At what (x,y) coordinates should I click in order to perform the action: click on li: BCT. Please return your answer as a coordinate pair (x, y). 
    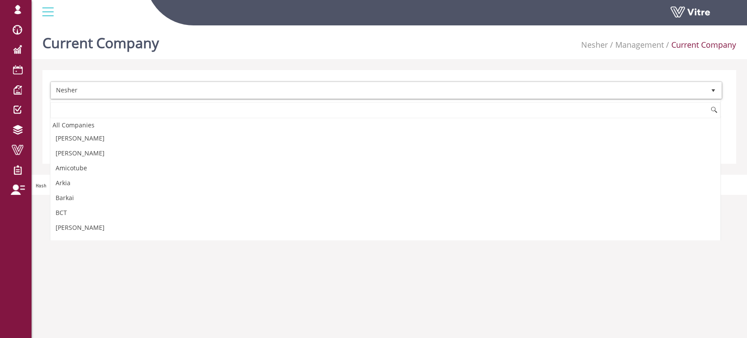
    Looking at the image, I should click on (385, 213).